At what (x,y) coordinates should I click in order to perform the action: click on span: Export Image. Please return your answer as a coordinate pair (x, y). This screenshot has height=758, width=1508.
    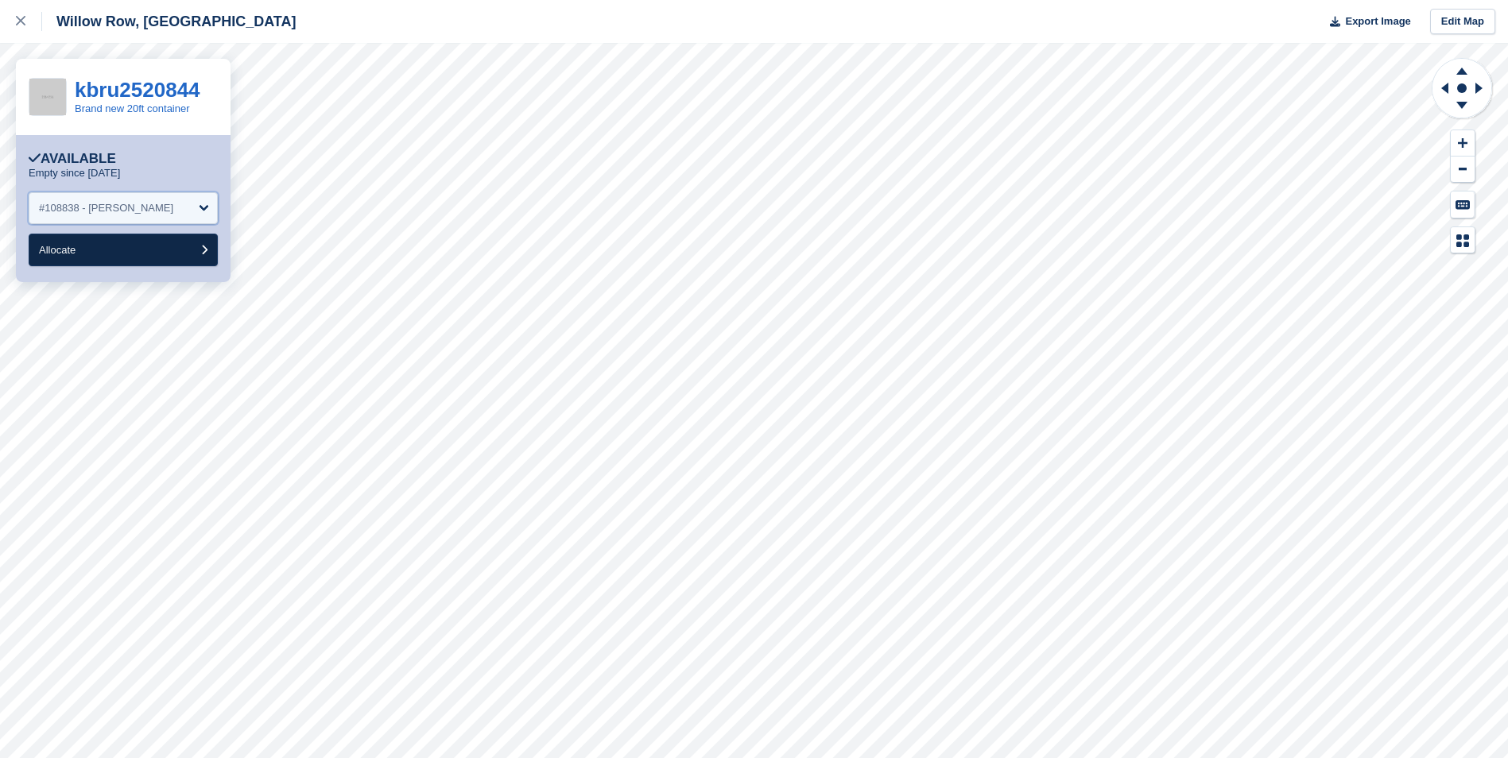
    Looking at the image, I should click on (1377, 21).